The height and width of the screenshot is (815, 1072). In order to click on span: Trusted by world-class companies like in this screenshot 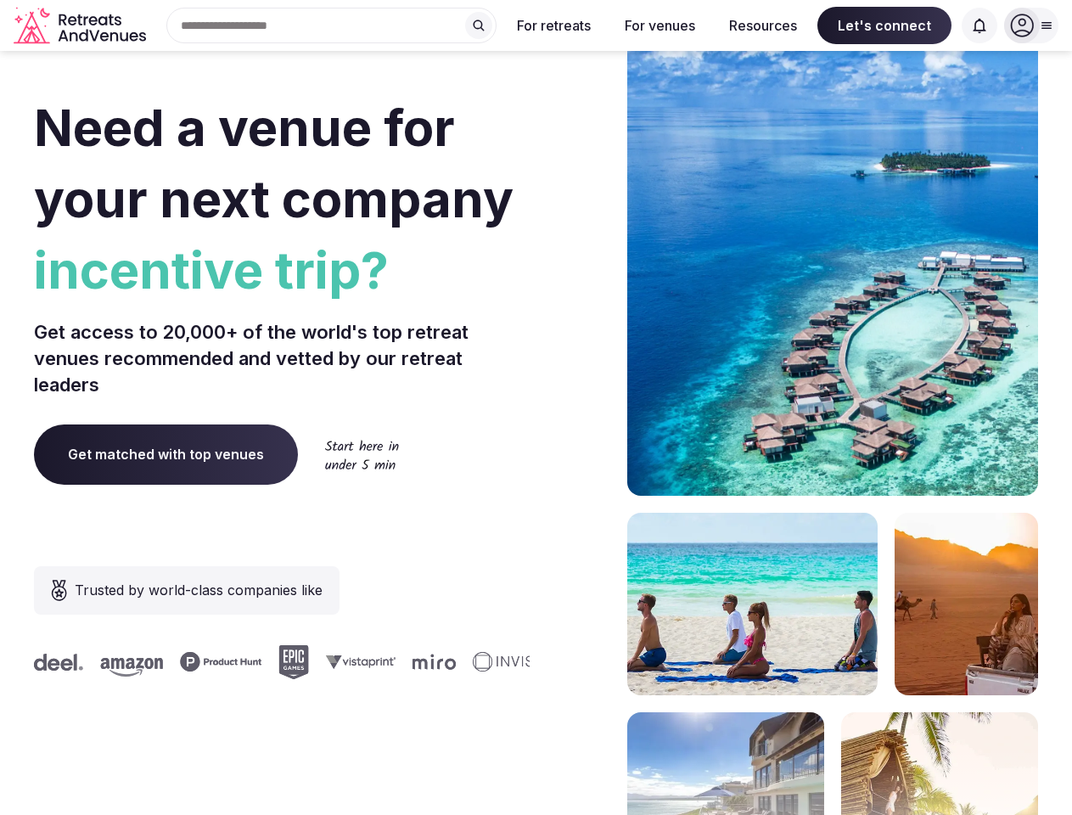, I will do `click(199, 590)`.